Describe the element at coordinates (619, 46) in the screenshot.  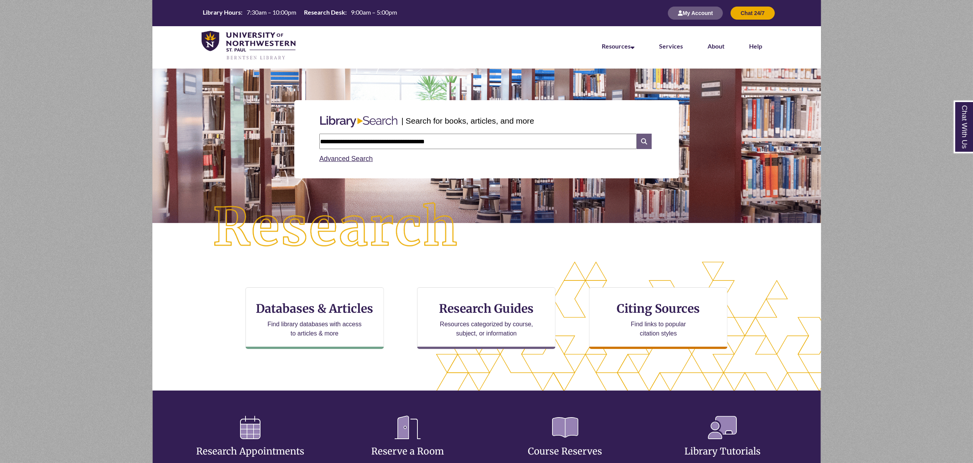
I see `a: Resources` at that location.